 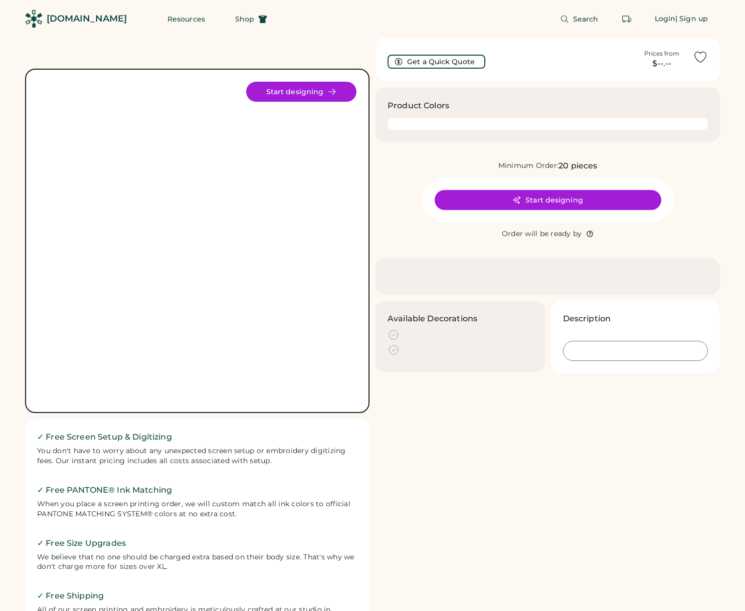 What do you see at coordinates (197, 543) in the screenshot?
I see `h2: ✓ Free Size Upgrades` at bounding box center [197, 543].